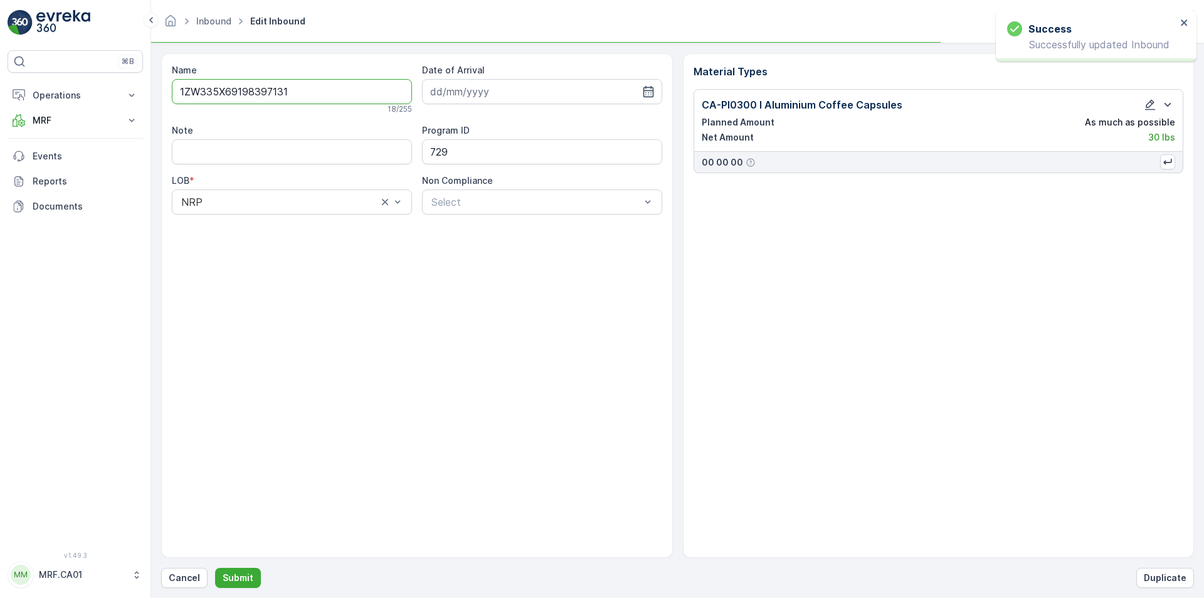 Image resolution: width=1204 pixels, height=598 pixels. What do you see at coordinates (85, 181) in the screenshot?
I see `p: Reports` at bounding box center [85, 181].